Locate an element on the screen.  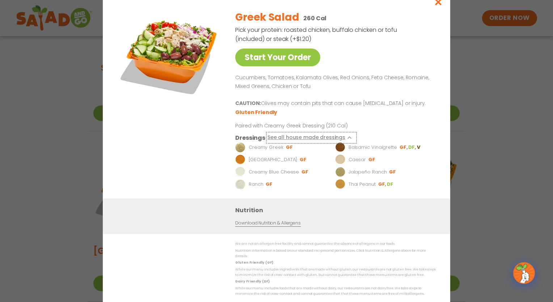
strong: Gluten Friendly (GF) is located at coordinates (254, 262).